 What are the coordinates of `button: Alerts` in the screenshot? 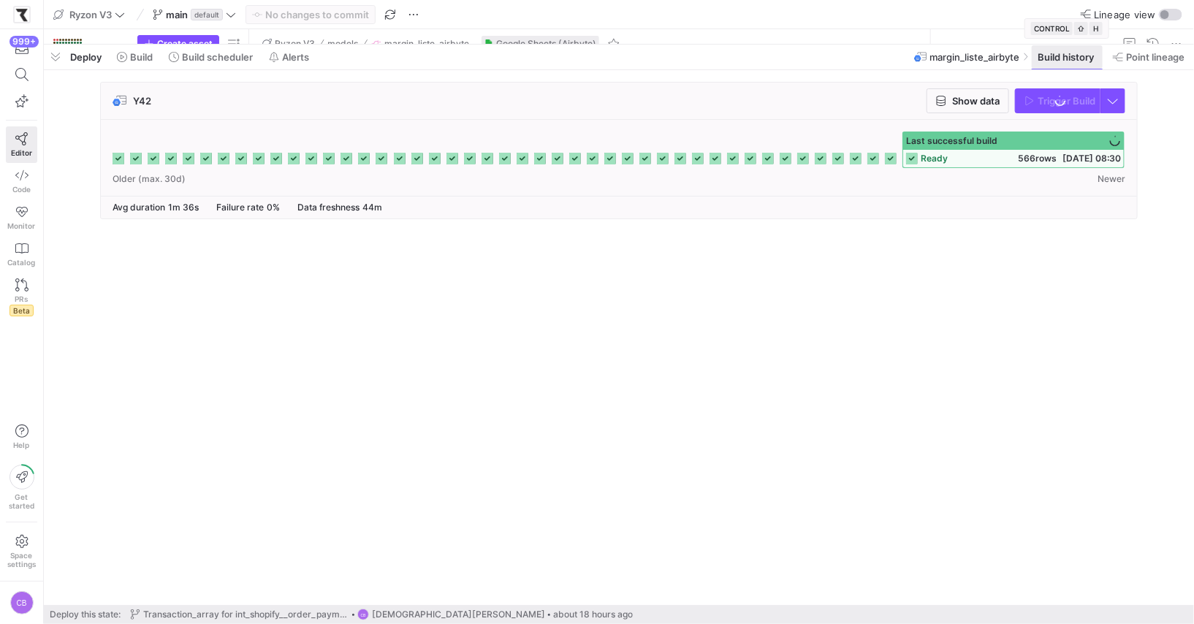 It's located at (289, 57).